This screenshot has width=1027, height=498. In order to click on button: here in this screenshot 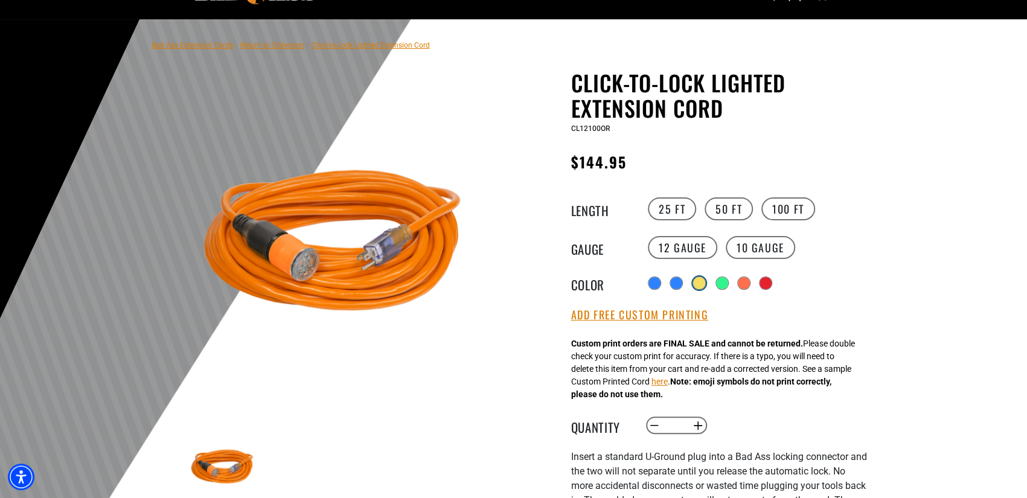, I will do `click(659, 381)`.